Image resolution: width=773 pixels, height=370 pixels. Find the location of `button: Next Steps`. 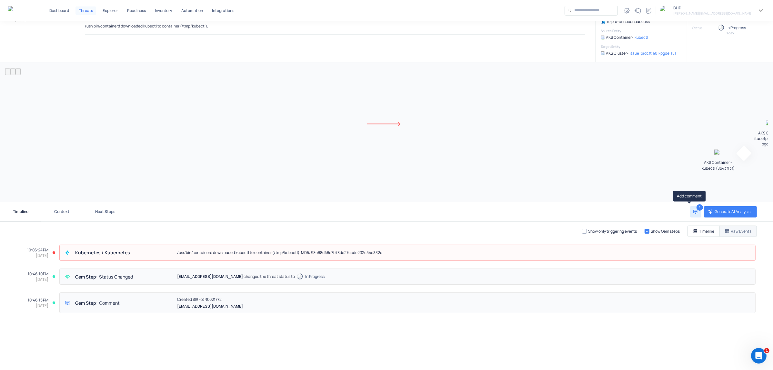

button: Next Steps is located at coordinates (105, 211).